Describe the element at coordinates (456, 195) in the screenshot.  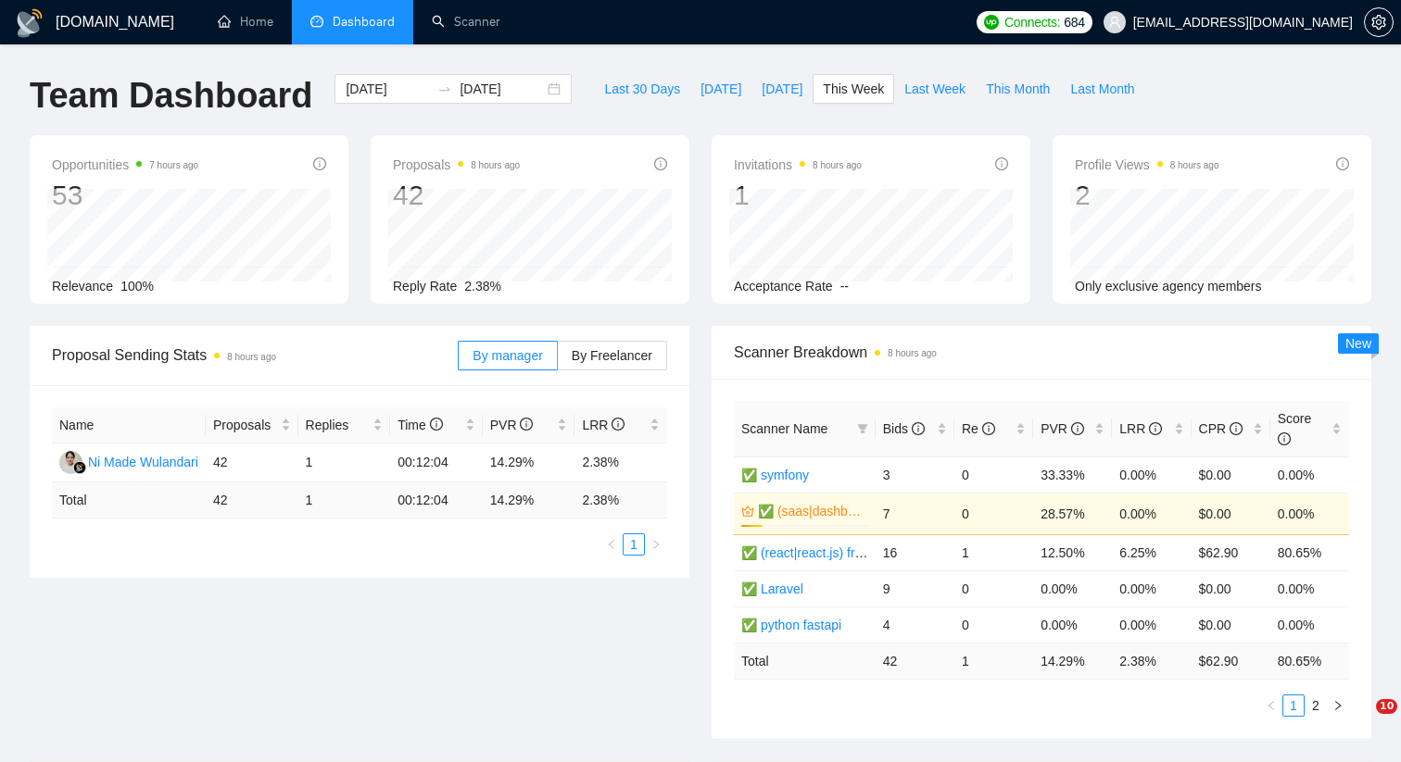
I see `div: 42` at that location.